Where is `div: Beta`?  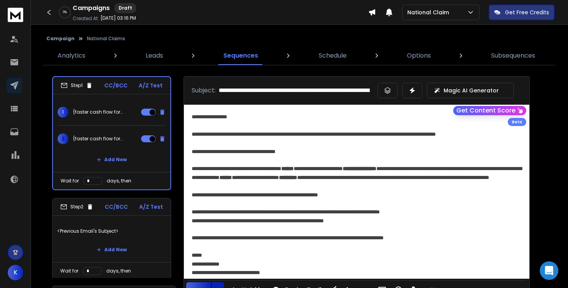 div: Beta is located at coordinates (517, 122).